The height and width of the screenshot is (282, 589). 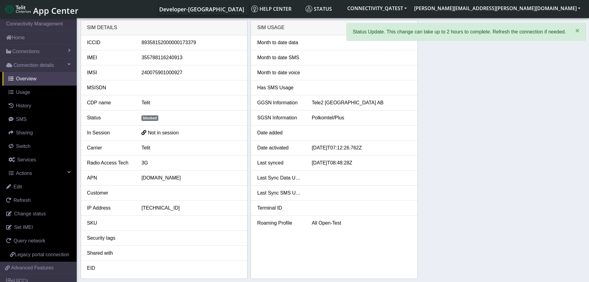 What do you see at coordinates (191, 163) in the screenshot?
I see `div: 3G` at bounding box center [191, 163].